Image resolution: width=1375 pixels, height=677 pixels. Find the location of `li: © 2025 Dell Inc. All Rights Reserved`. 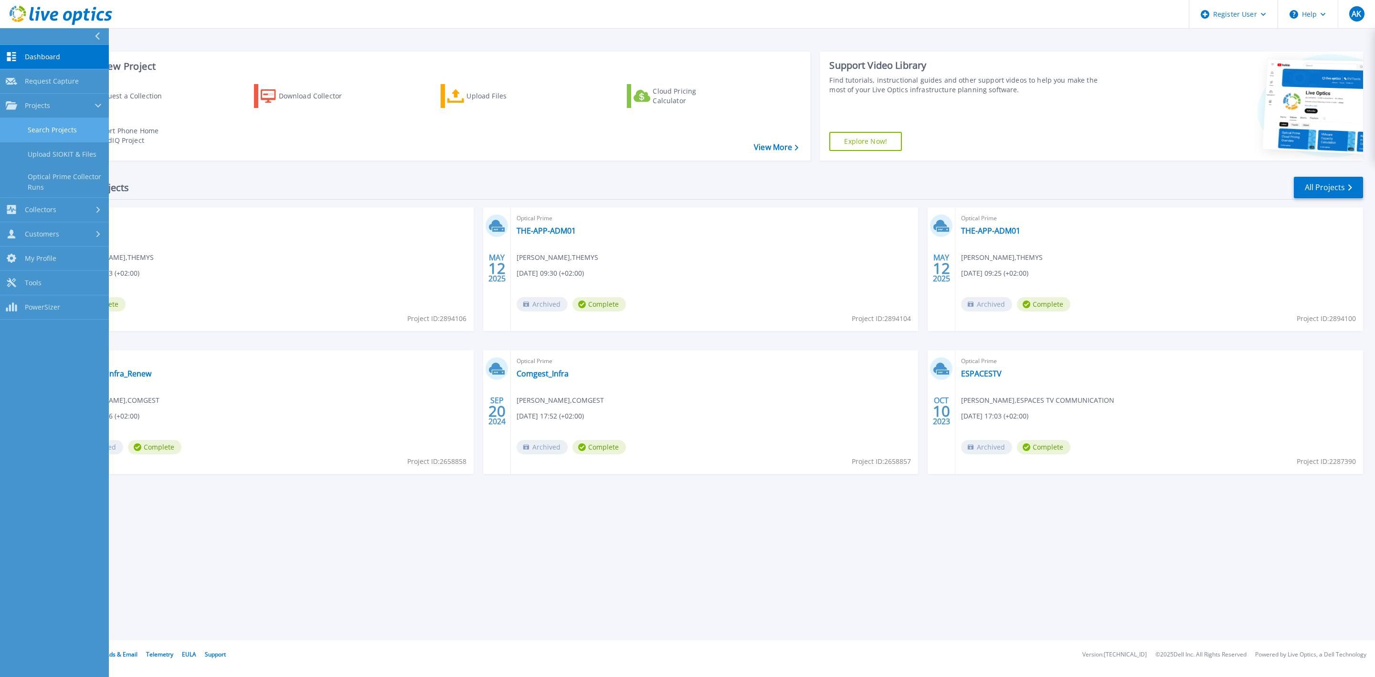

li: © 2025 Dell Inc. All Rights Reserved is located at coordinates (1201, 654).